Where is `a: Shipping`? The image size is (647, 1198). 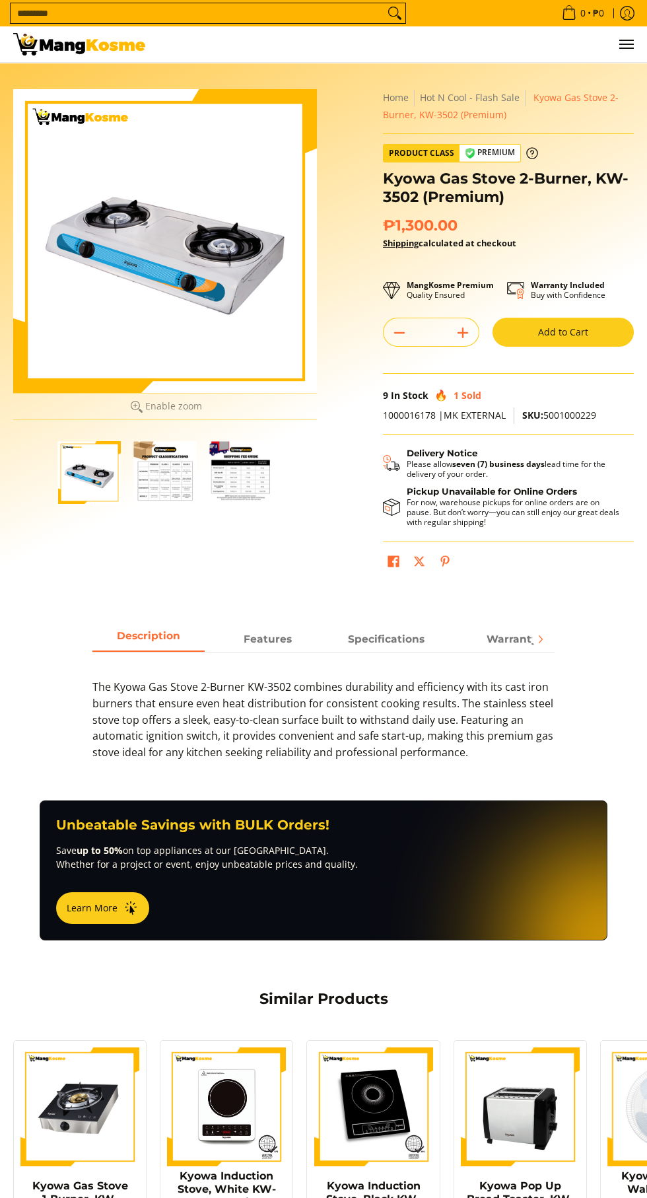
a: Shipping is located at coordinates (401, 243).